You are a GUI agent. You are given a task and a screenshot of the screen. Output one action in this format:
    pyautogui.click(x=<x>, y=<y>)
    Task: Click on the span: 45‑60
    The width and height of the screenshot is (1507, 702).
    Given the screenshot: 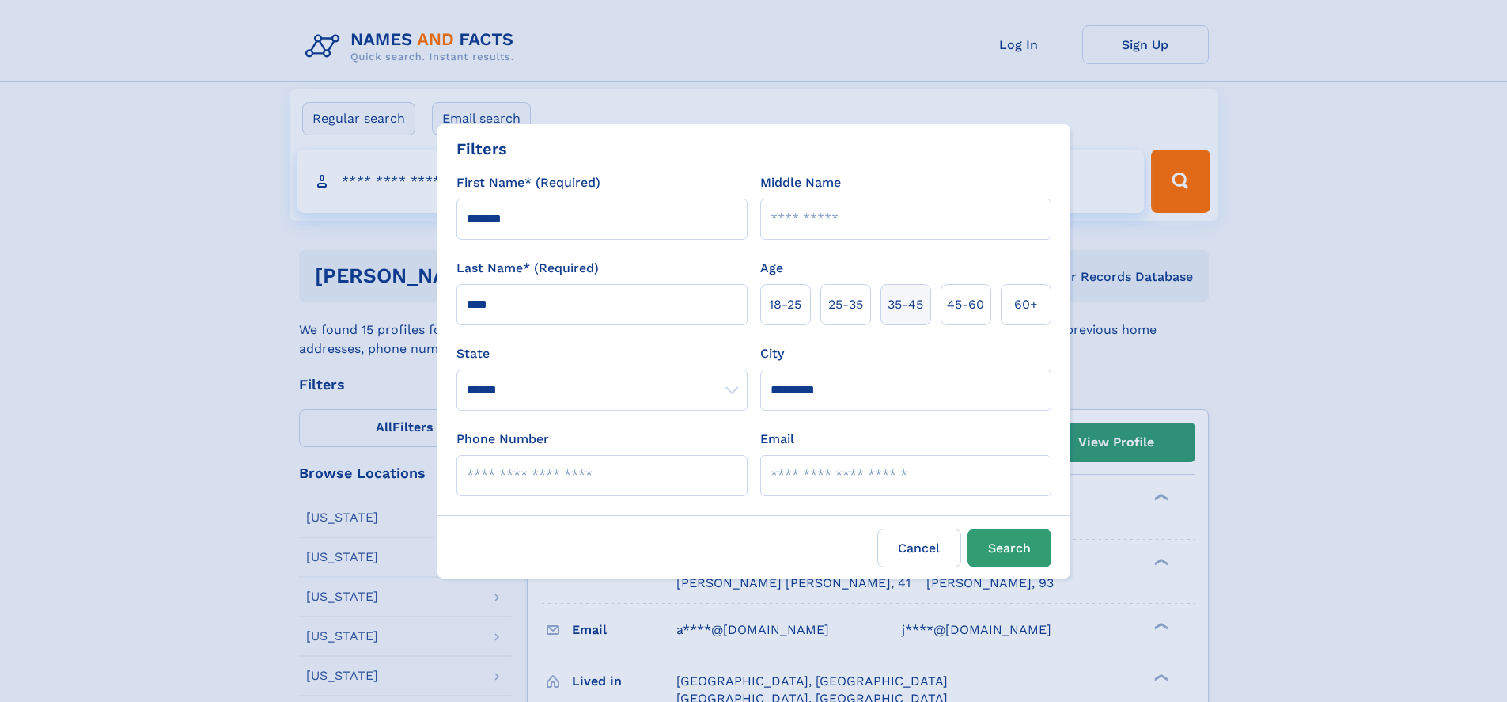 What is the action you would take?
    pyautogui.click(x=965, y=305)
    